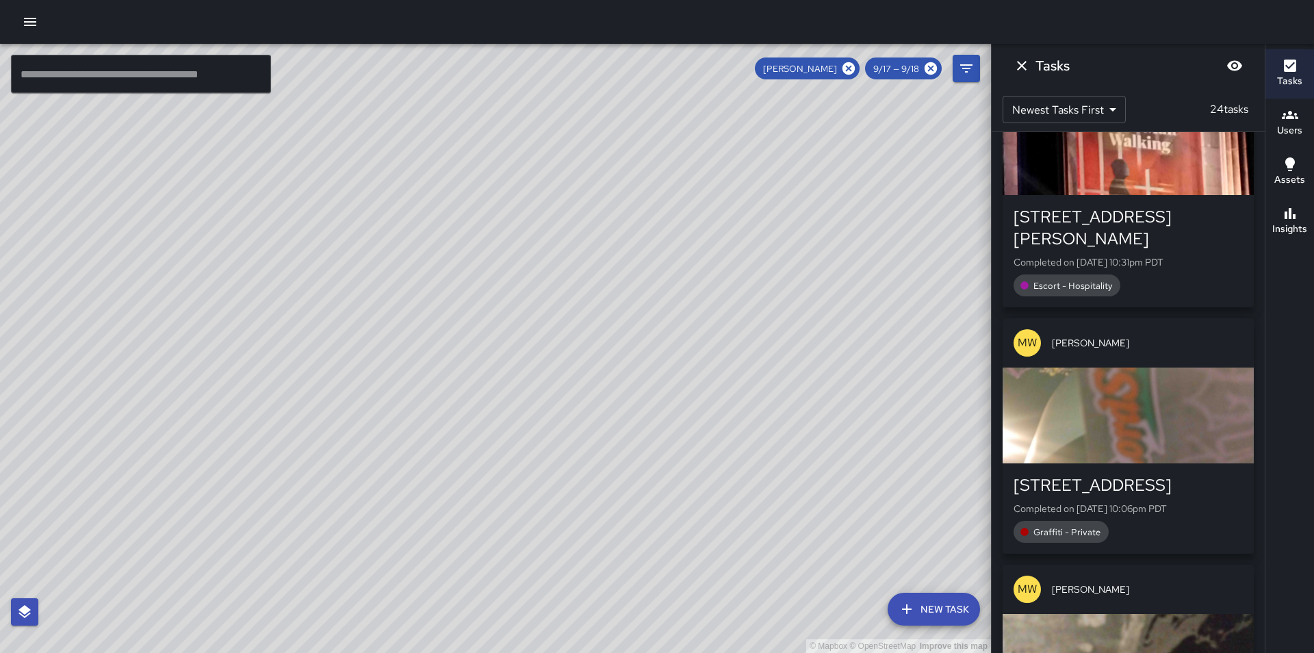  I want to click on span: Graffiti - Private, so click(1067, 532).